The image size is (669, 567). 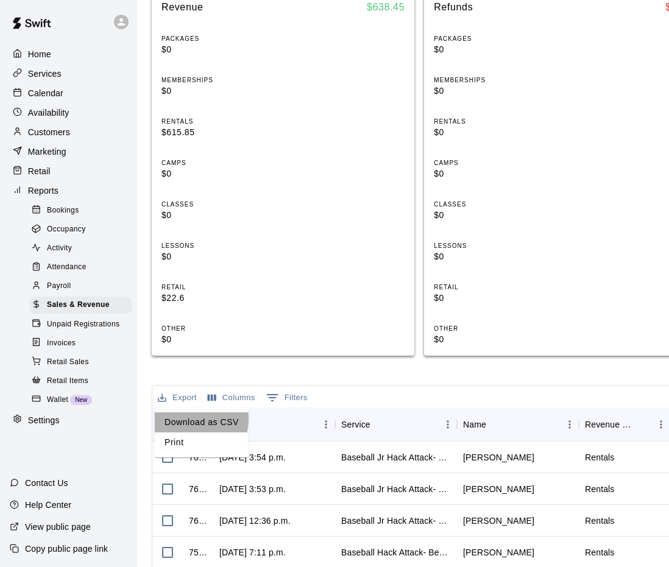 What do you see at coordinates (46, 483) in the screenshot?
I see `p: Contact Us` at bounding box center [46, 483].